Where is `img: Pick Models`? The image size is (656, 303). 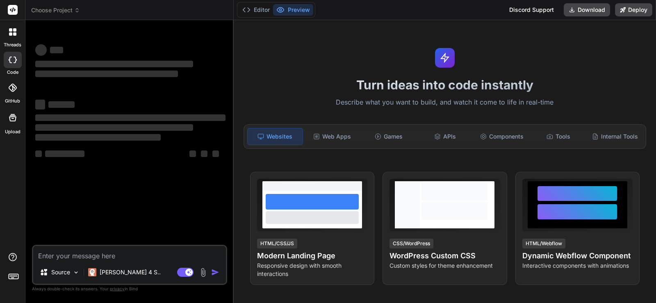
img: Pick Models is located at coordinates (76, 272).